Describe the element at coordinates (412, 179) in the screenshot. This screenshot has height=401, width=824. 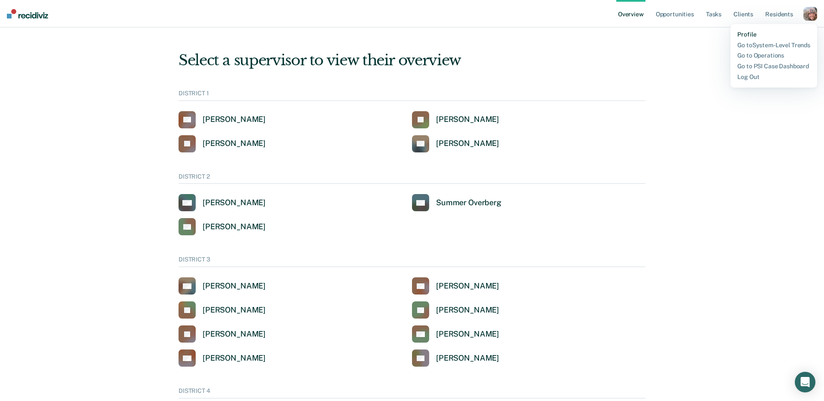
I see `div: DISTRICT 2` at that location.